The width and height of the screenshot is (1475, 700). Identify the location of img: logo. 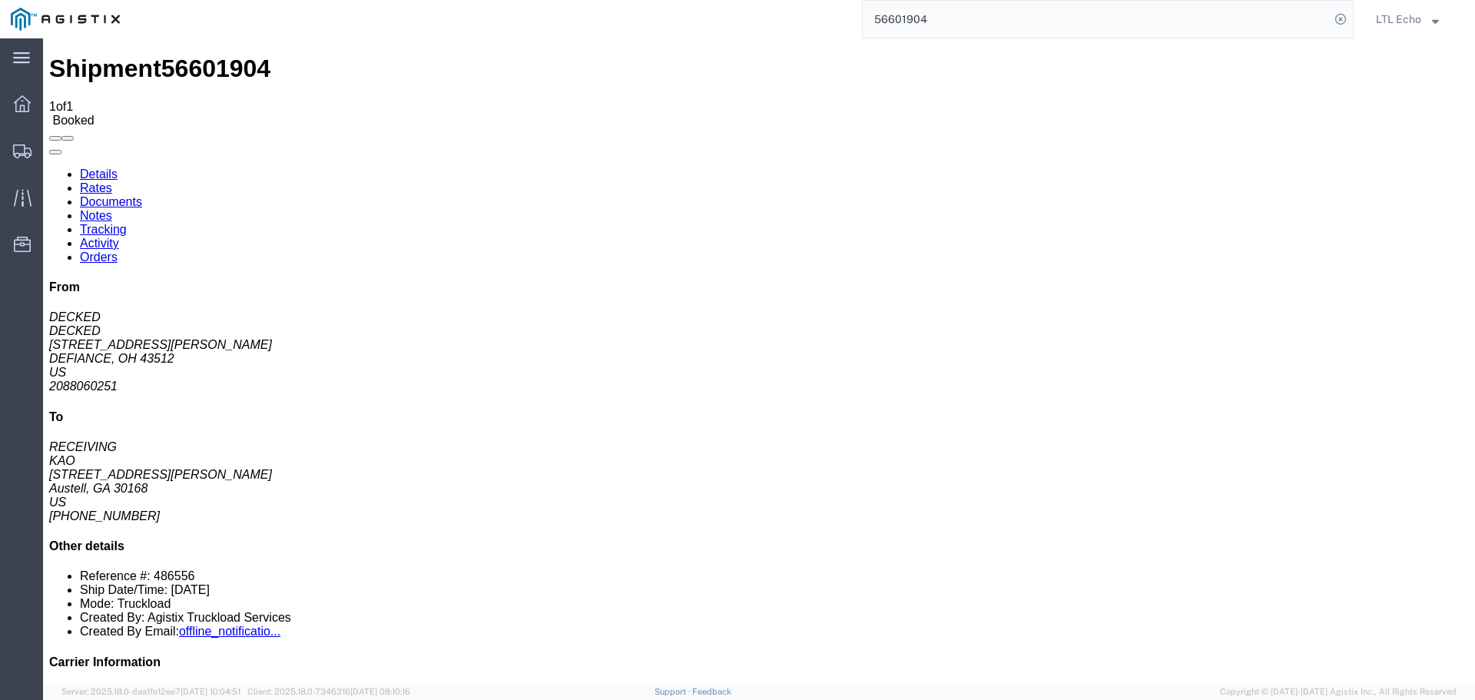
(65, 19).